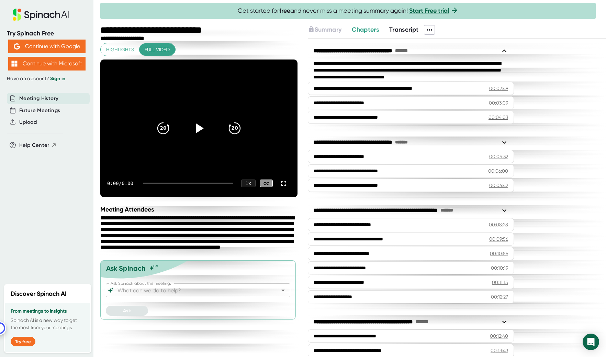  Describe the element at coordinates (498, 224) in the screenshot. I see `div: 00:08:28` at that location.